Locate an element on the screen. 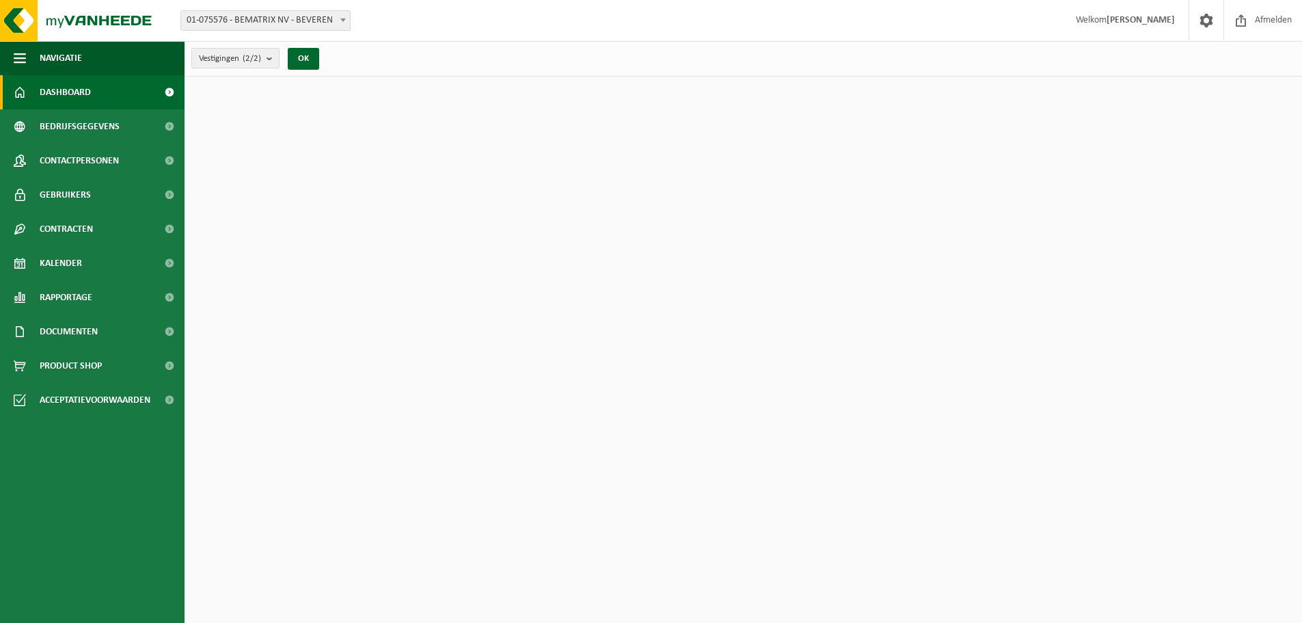 This screenshot has width=1302, height=623. span: Product Shop is located at coordinates (70, 366).